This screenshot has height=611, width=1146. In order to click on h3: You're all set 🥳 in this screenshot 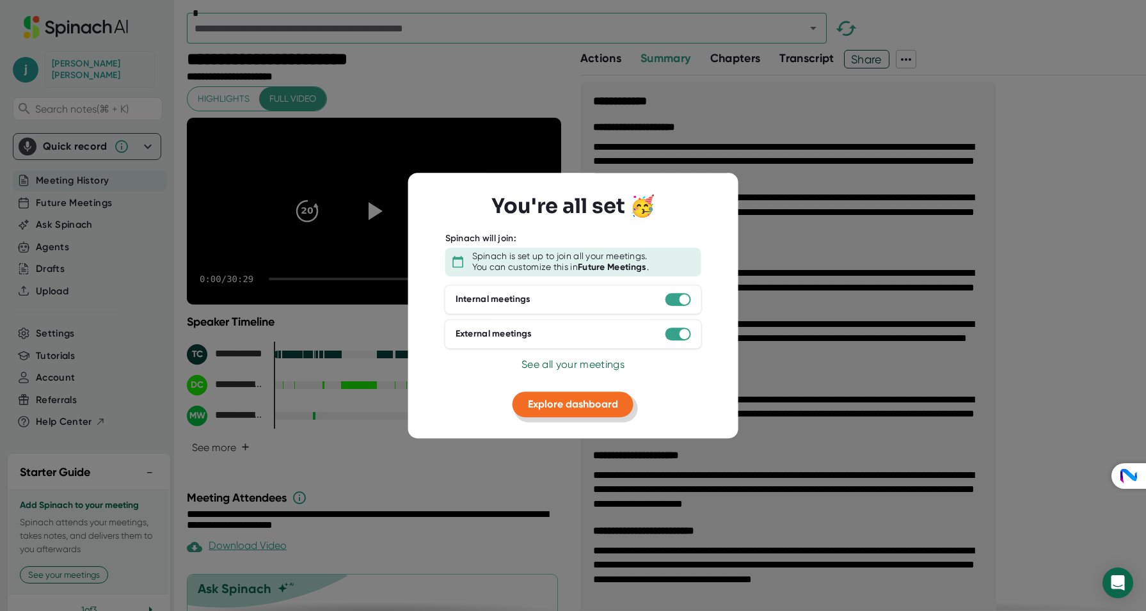, I will do `click(573, 206)`.